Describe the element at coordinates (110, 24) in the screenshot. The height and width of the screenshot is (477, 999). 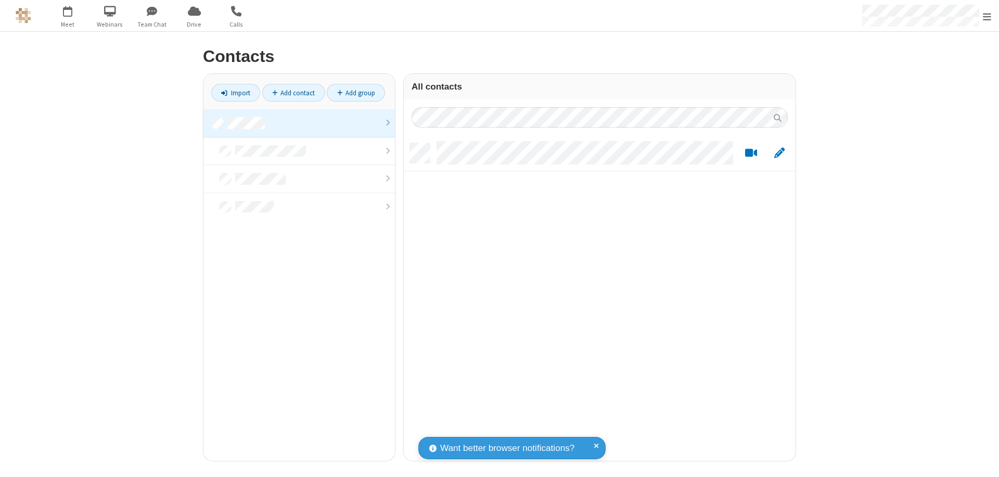
I see `span: Webinars` at that location.